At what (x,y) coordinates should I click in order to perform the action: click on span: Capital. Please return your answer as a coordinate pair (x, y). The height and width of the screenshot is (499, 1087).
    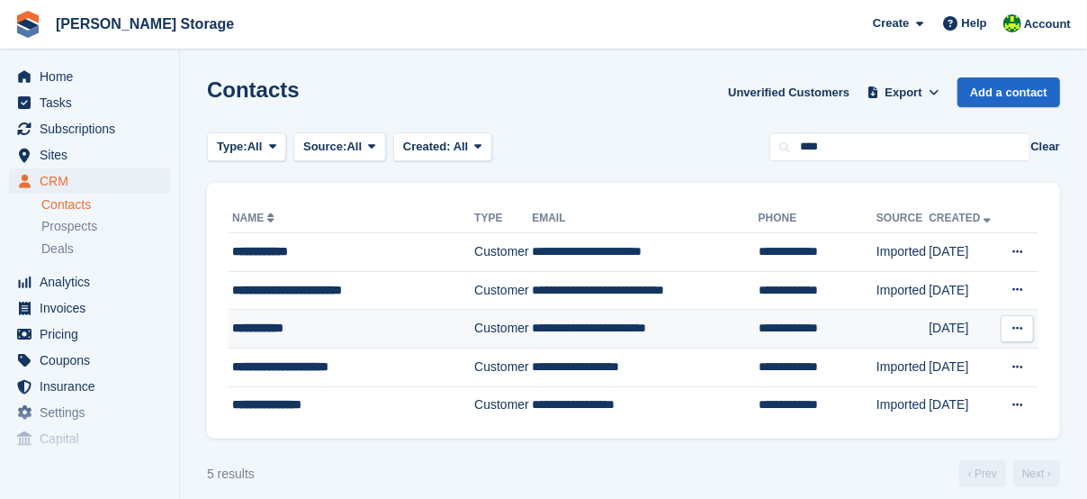
    Looking at the image, I should click on (94, 438).